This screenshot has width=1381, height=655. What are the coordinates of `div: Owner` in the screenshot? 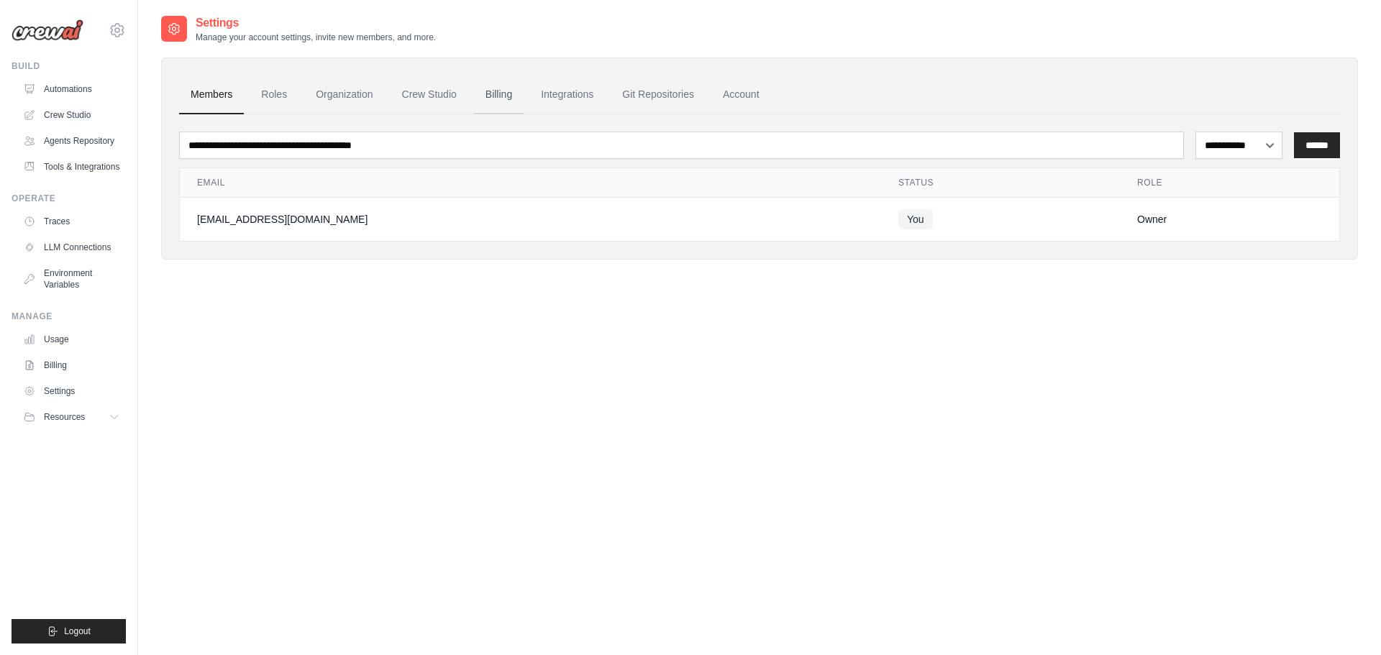 It's located at (1229, 219).